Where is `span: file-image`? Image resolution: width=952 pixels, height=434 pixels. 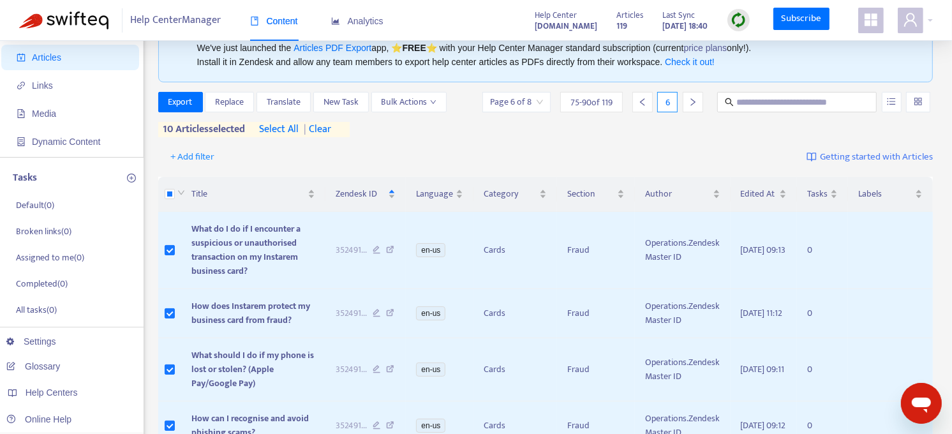
span: file-image is located at coordinates (21, 114).